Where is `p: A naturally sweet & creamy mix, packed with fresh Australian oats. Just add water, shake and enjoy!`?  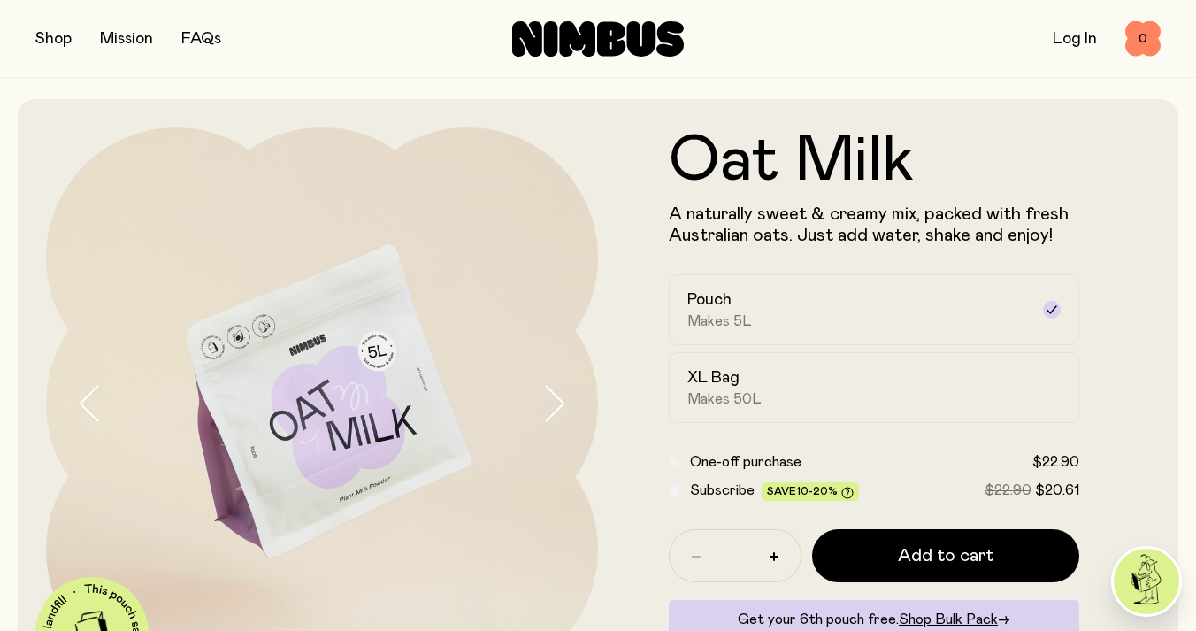 p: A naturally sweet & creamy mix, packed with fresh Australian oats. Just add water, shake and enjoy! is located at coordinates (874, 225).